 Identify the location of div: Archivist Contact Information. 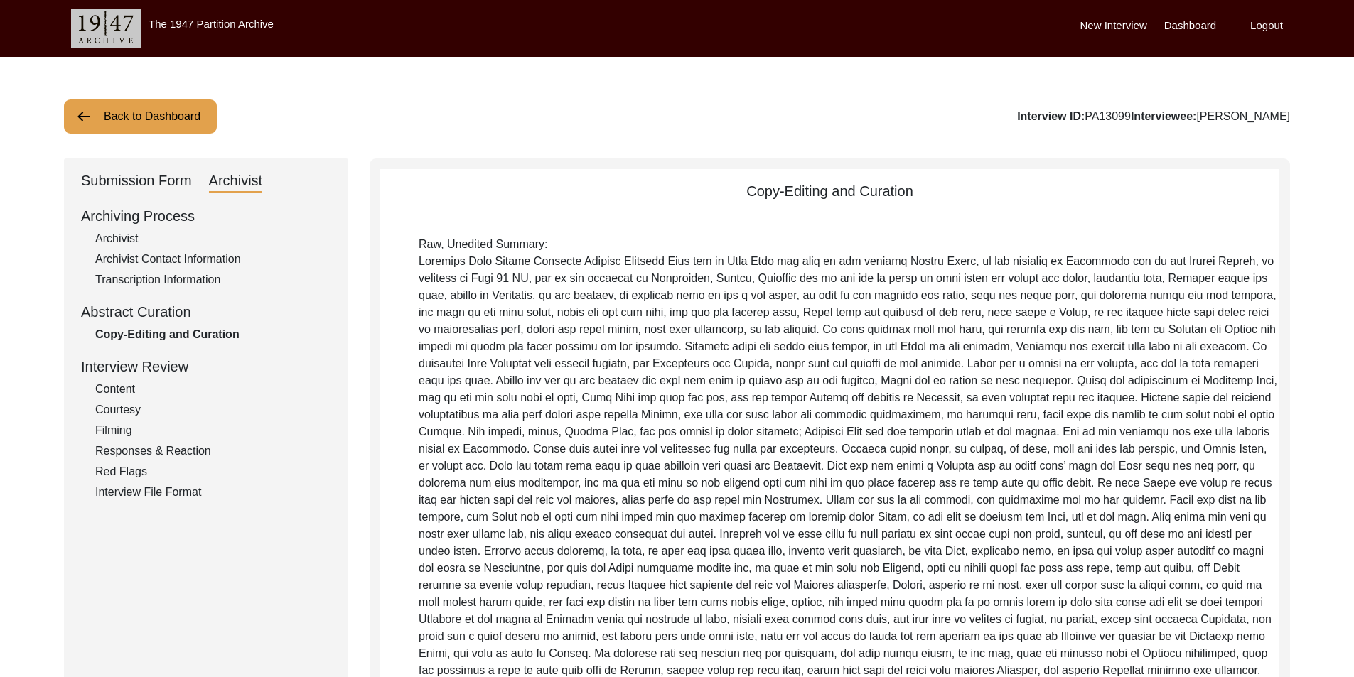
(213, 259).